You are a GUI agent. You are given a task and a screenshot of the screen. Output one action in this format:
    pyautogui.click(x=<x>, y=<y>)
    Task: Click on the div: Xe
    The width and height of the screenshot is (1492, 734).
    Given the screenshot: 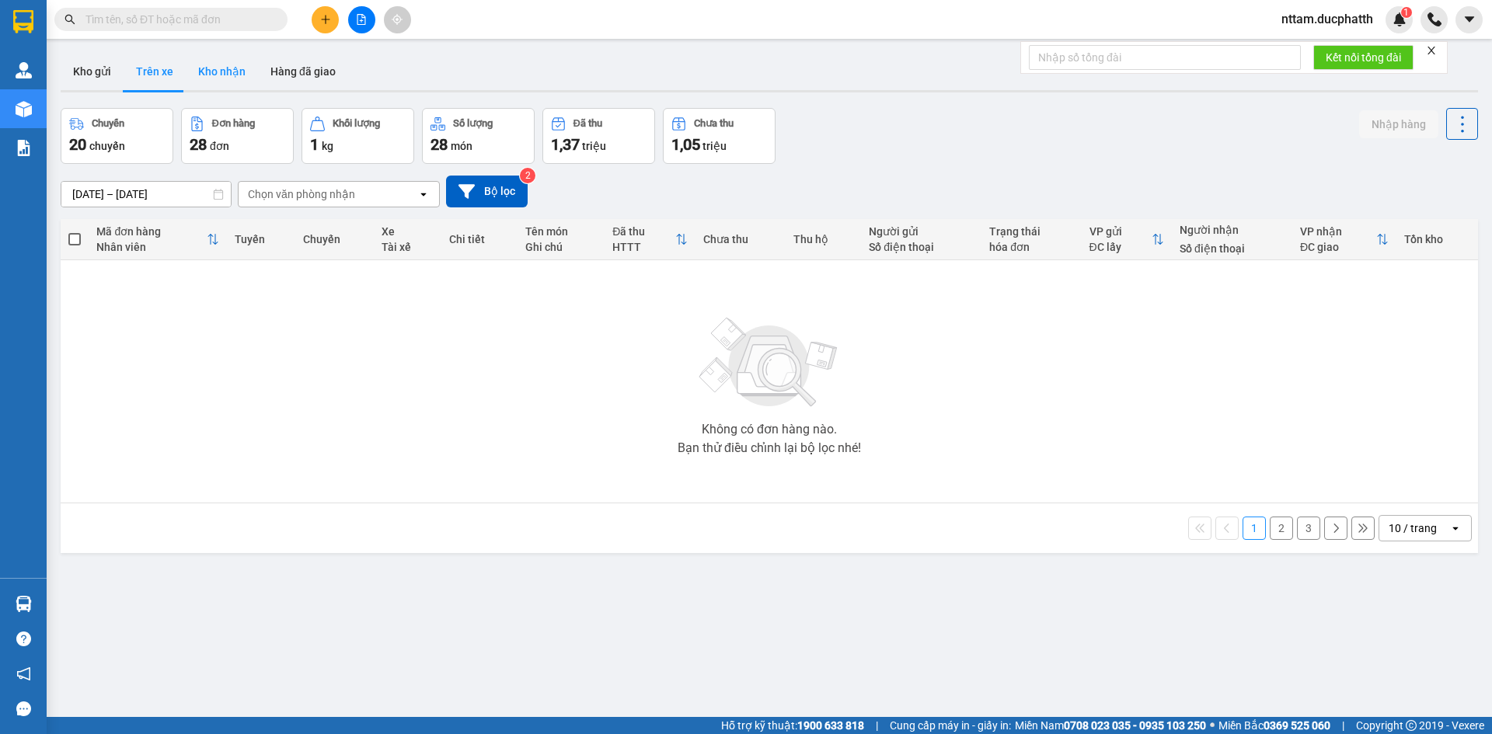 What is the action you would take?
    pyautogui.click(x=407, y=232)
    